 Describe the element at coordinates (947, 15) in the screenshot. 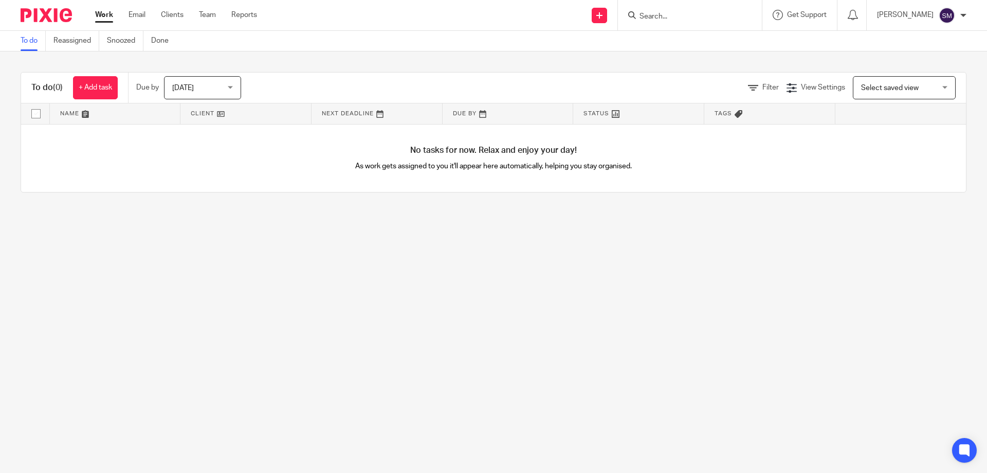

I see `img: svg%3E` at that location.